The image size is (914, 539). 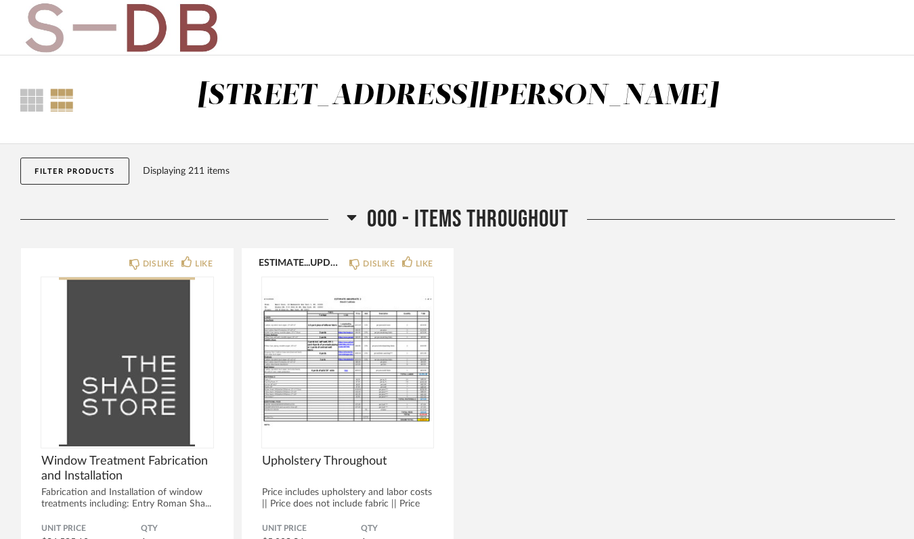 What do you see at coordinates (516, 171) in the screenshot?
I see `div: Displaying 211 items` at bounding box center [516, 171].